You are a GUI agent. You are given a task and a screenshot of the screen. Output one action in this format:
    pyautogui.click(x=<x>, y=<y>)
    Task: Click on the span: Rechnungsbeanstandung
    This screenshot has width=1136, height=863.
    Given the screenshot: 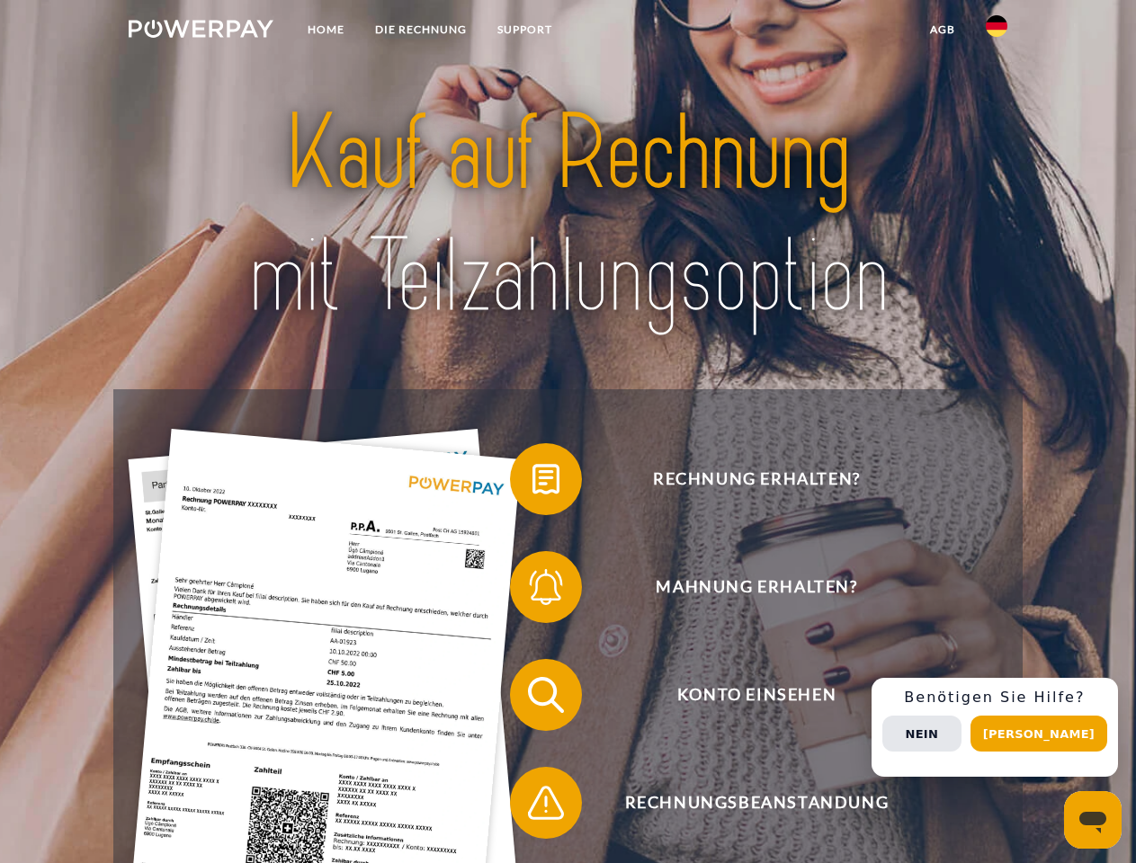 What is the action you would take?
    pyautogui.click(x=756, y=803)
    